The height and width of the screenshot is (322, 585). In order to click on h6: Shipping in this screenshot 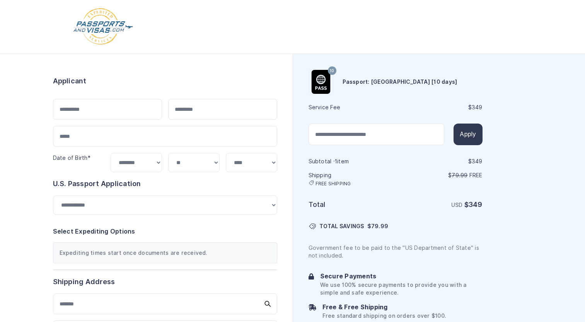, I will do `click(351, 179)`.